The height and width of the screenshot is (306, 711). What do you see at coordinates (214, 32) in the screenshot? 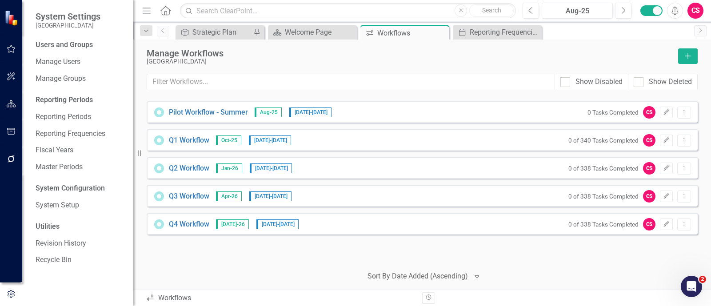
I see `a: Strategic Plan` at bounding box center [214, 32].